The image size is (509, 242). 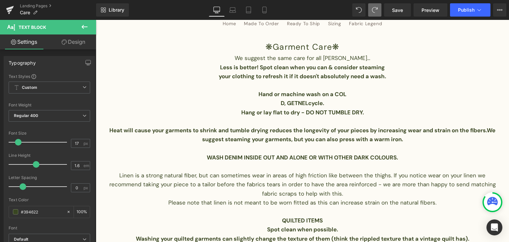 What do you see at coordinates (22, 61) in the screenshot?
I see `div: Typography` at bounding box center [22, 61].